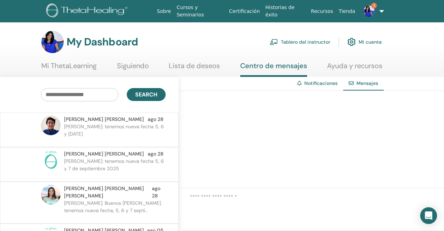 This screenshot has height=231, width=444. Describe the element at coordinates (367, 83) in the screenshot. I see `span: Mensajes` at that location.